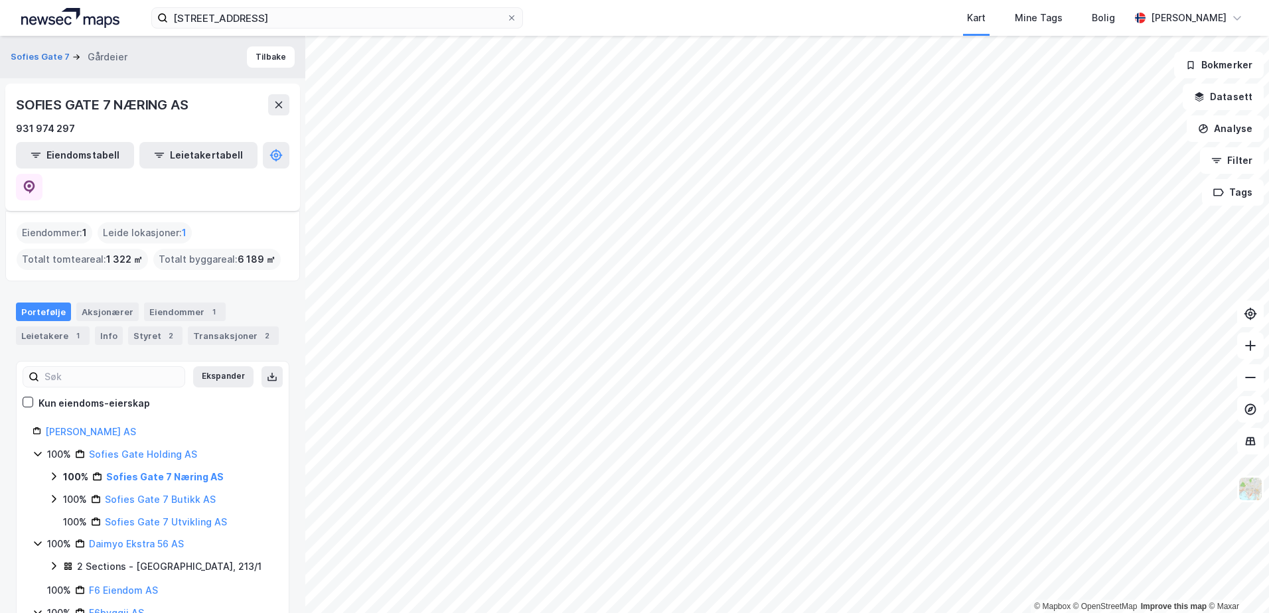 This screenshot has width=1269, height=613. I want to click on img: Z, so click(1250, 489).